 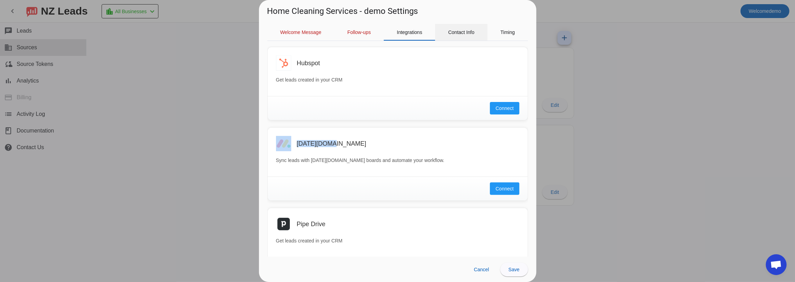 What do you see at coordinates (481, 269) in the screenshot?
I see `span: Cancel` at bounding box center [481, 269].